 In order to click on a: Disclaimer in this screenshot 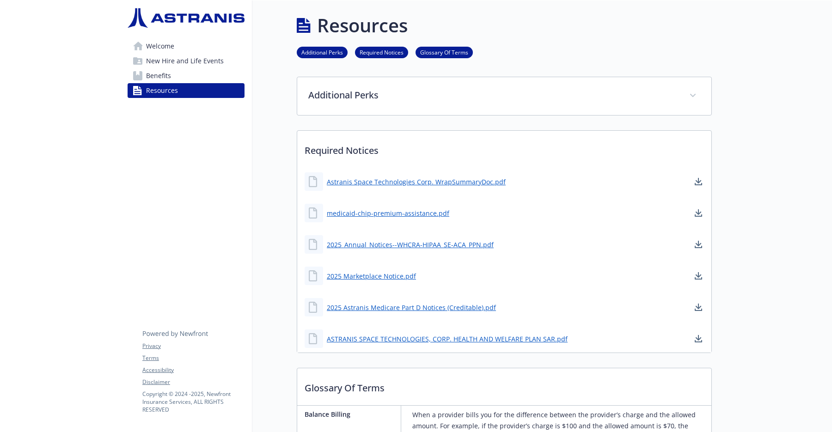, I will do `click(193, 382)`.